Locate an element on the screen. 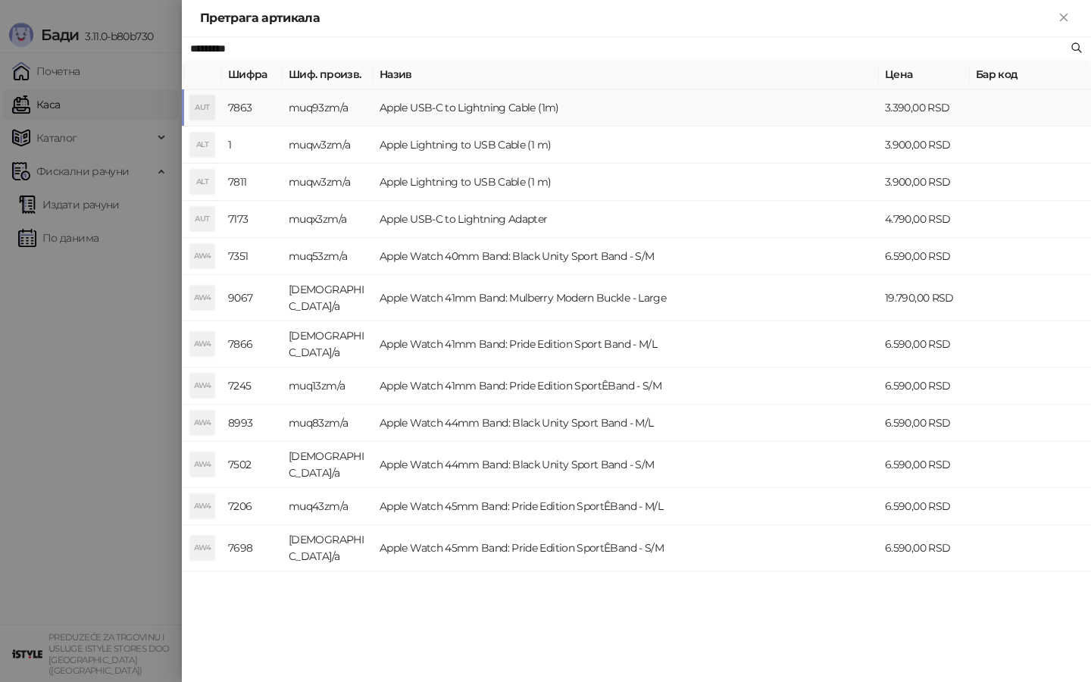 The image size is (1091, 682). td: 7811 is located at coordinates (252, 182).